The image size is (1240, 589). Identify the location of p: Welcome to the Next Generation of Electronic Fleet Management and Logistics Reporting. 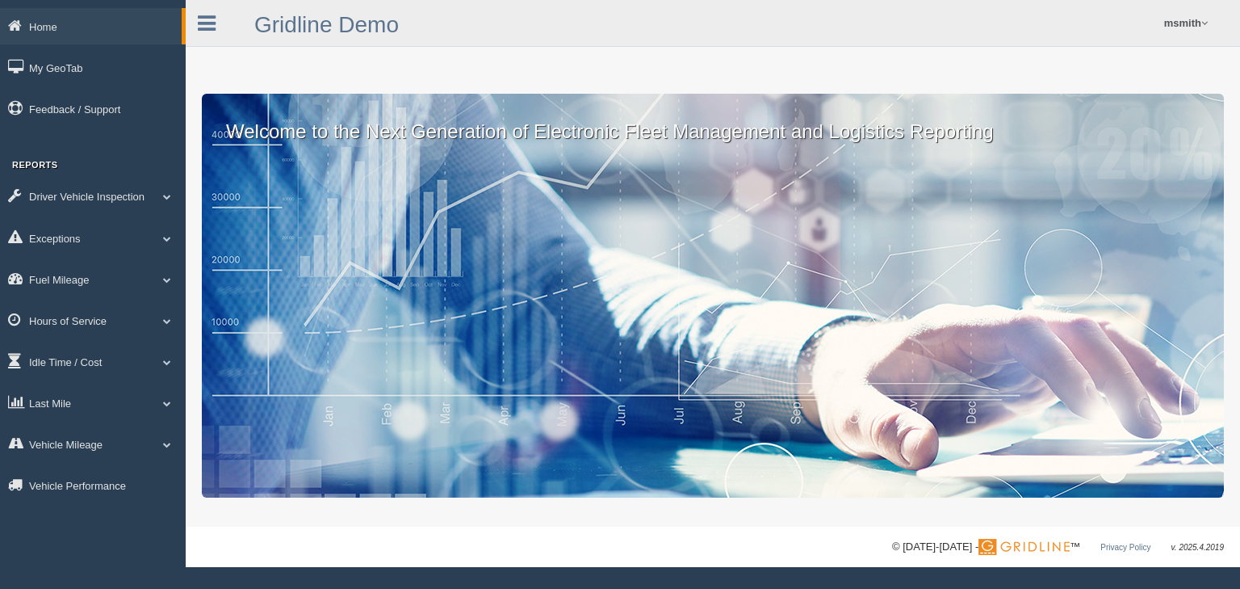
(713, 119).